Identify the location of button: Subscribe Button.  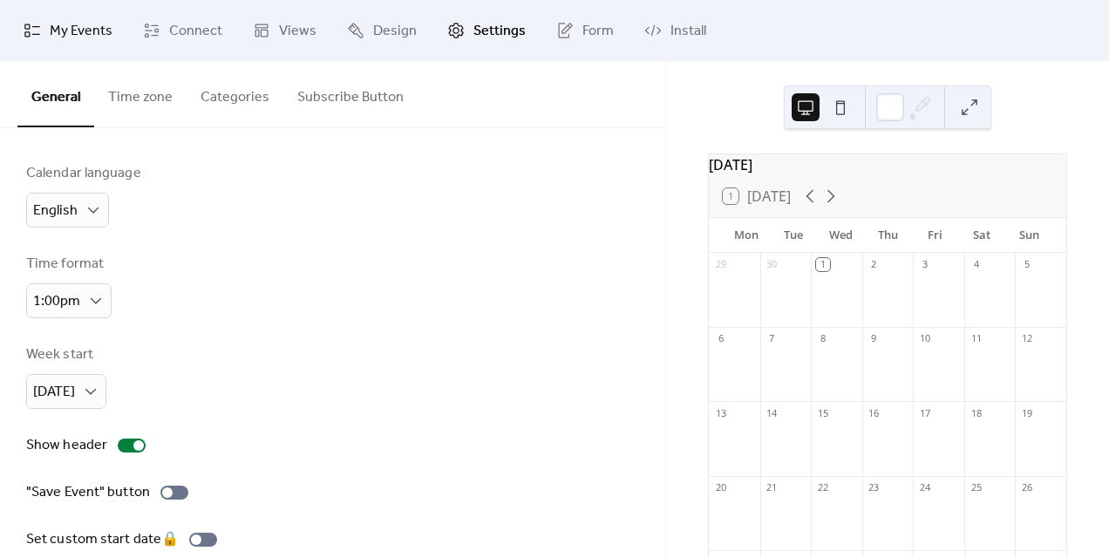
(350, 93).